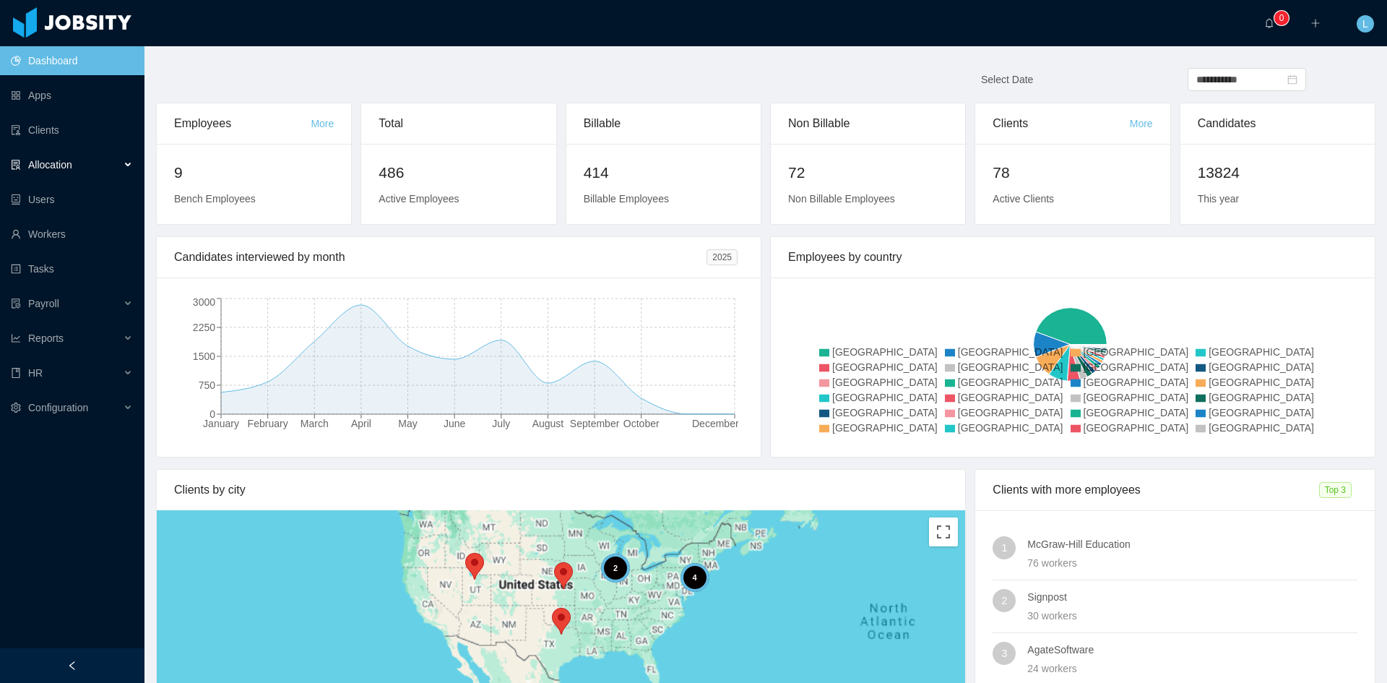 Image resolution: width=1387 pixels, height=683 pixels. Describe the element at coordinates (215, 199) in the screenshot. I see `span: Bench Employees` at that location.